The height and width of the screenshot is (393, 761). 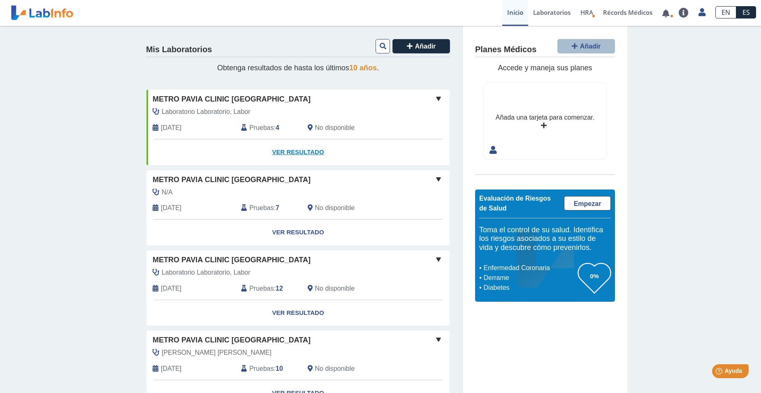 I want to click on li: Enfermedad Coronaria, so click(x=530, y=268).